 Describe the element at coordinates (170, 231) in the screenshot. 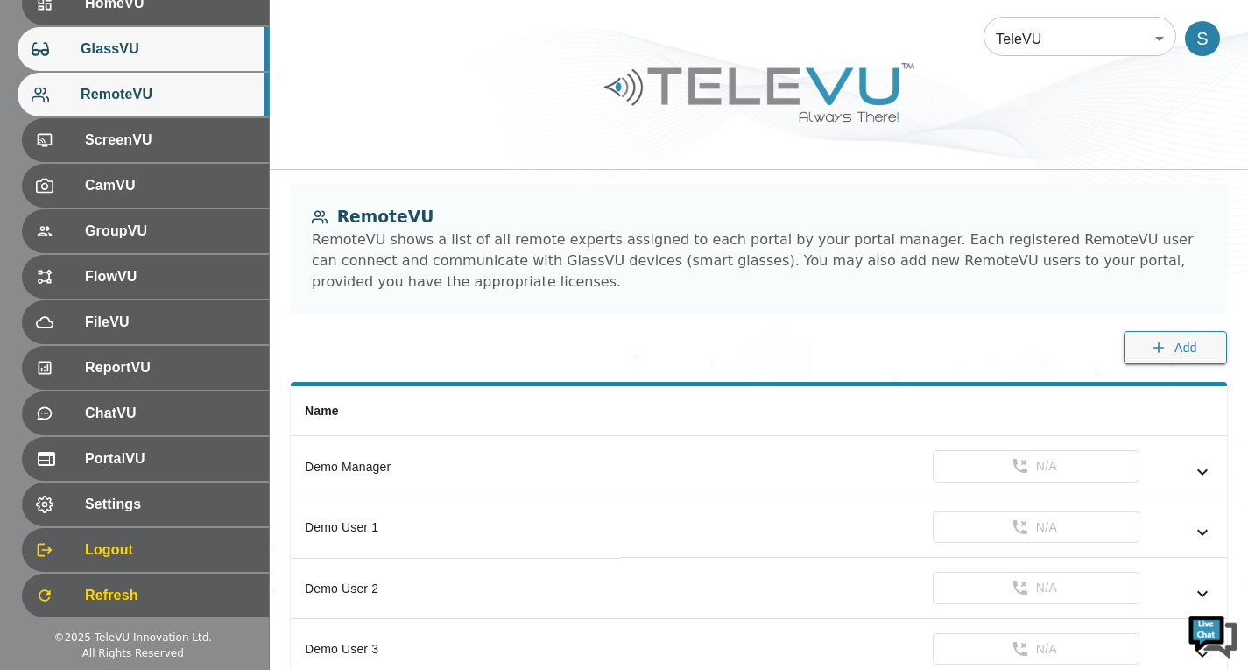

I see `span: GroupVU` at that location.